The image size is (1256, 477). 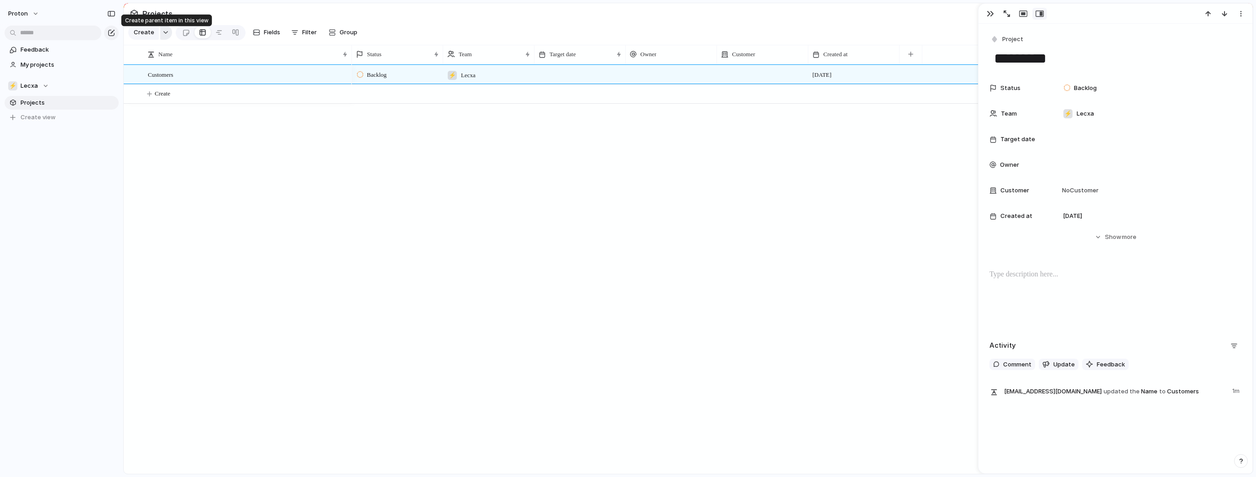 I want to click on span: Filter, so click(x=309, y=32).